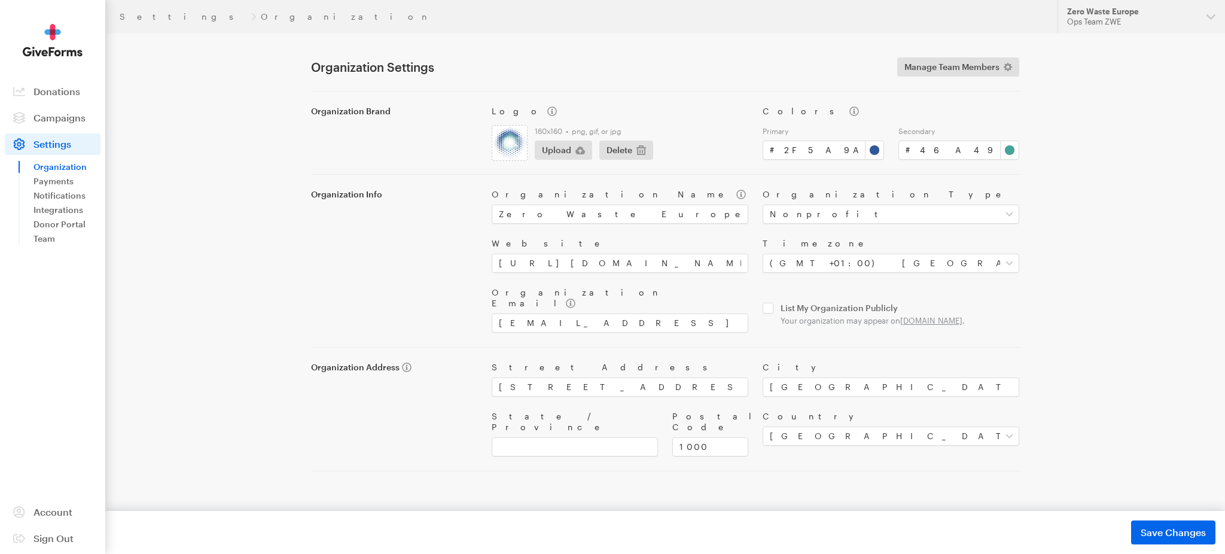  What do you see at coordinates (67, 210) in the screenshot?
I see `a: Integrations` at bounding box center [67, 210].